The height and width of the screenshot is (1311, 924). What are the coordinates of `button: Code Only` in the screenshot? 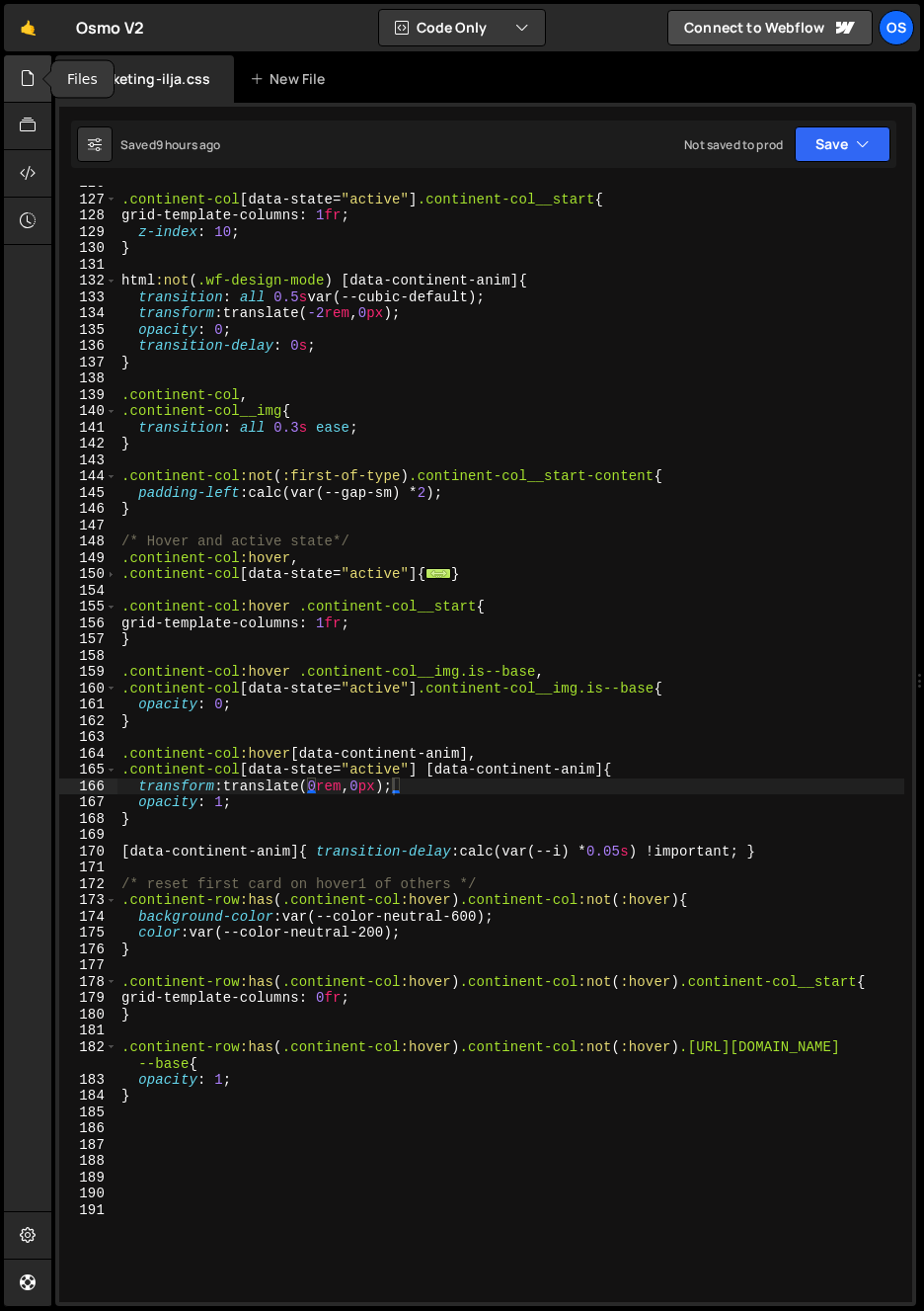 It's located at (462, 28).